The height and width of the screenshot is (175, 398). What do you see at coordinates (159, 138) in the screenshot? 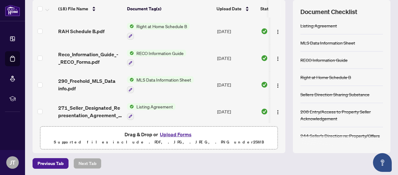
I see `span: Drag & Drop orUpload FormsSupported files include .PDF, .JPG, .JPEG, .PNG under25MB` at bounding box center [159, 138].